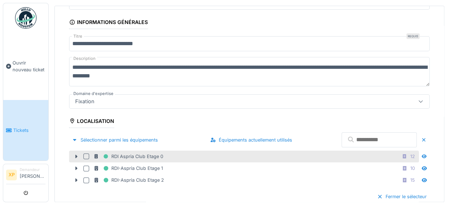  What do you see at coordinates (29, 66) in the screenshot?
I see `span: Ouvrir nouveau ticket` at bounding box center [29, 66].